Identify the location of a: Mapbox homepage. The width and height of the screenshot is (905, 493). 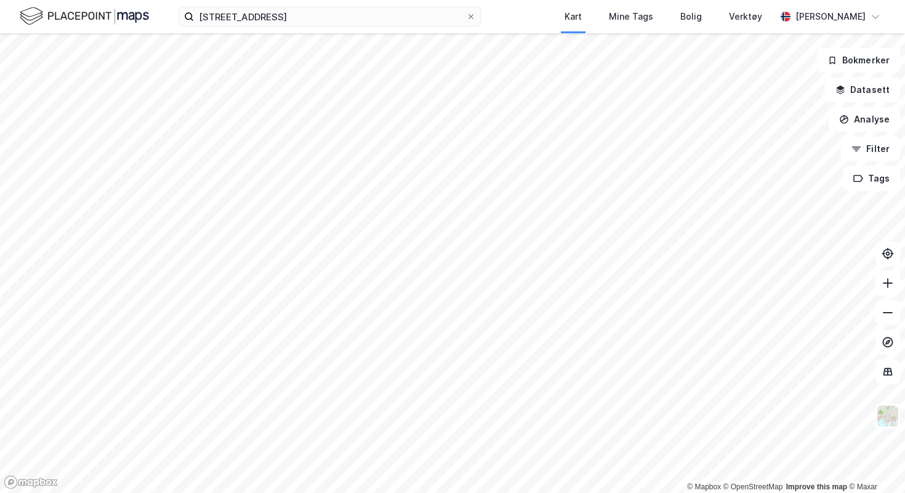
(31, 482).